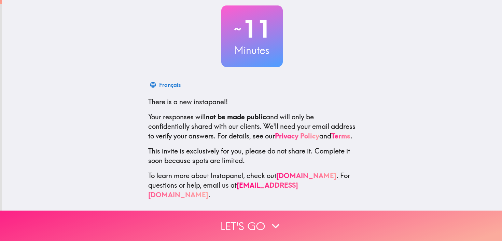 The width and height of the screenshot is (502, 241). What do you see at coordinates (252, 156) in the screenshot?
I see `p: This invite is exclusively for you, please do not share it. Complete it soon because spots are li...` at bounding box center [252, 156].